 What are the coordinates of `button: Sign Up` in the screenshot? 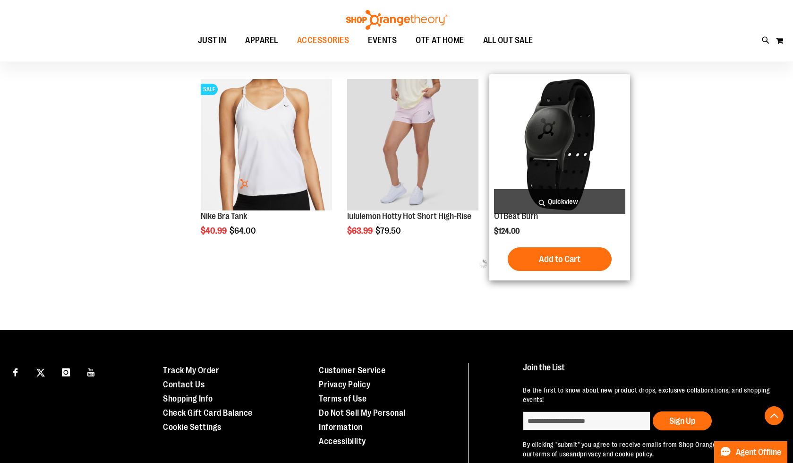 It's located at (682, 420).